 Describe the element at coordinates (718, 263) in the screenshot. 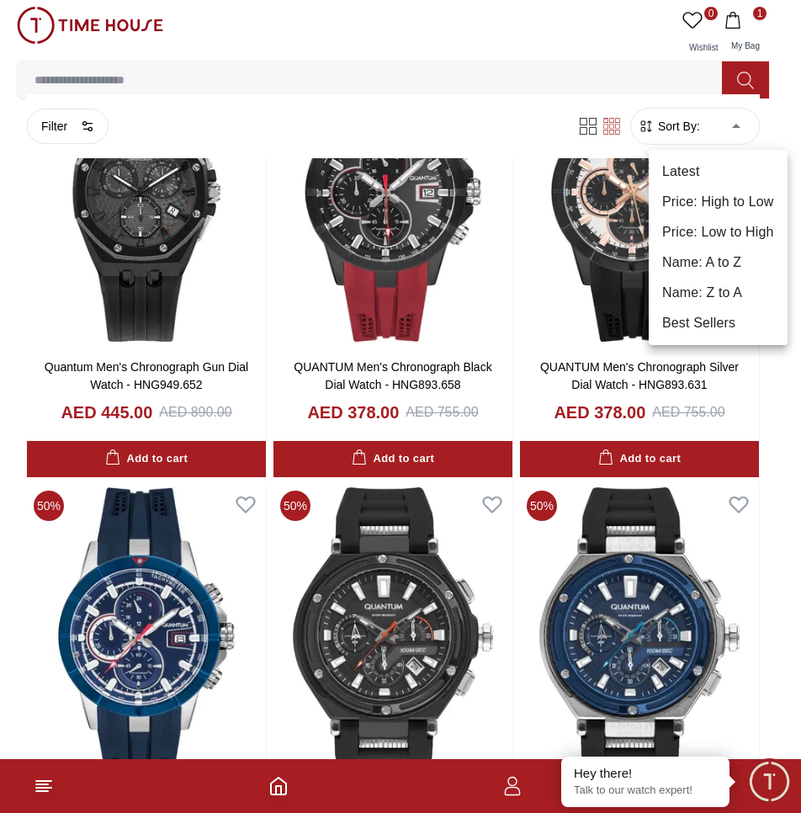

I see `li: Name: A to Z` at that location.